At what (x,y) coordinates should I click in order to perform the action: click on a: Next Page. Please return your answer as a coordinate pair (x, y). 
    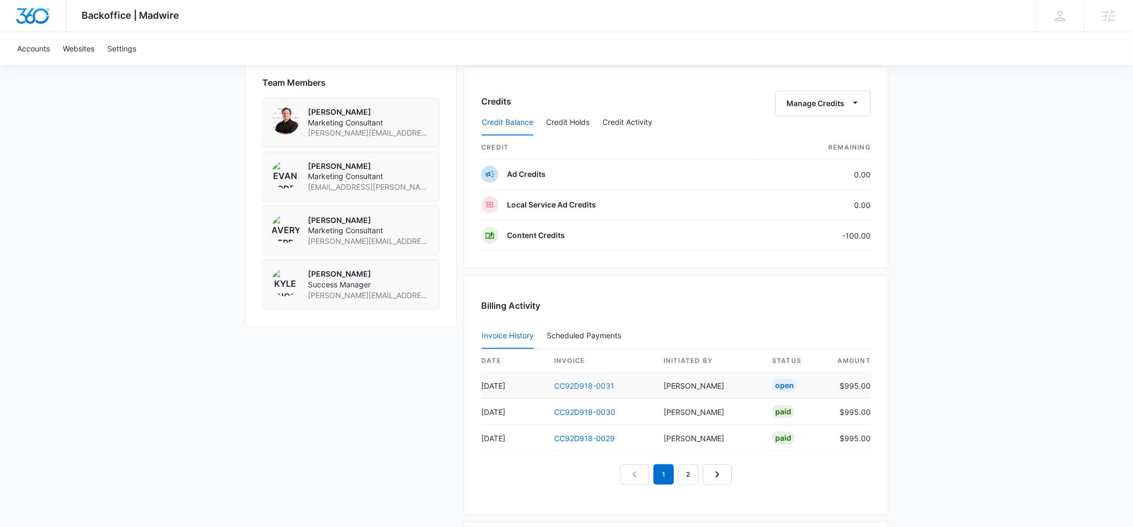
    Looking at the image, I should click on (717, 475).